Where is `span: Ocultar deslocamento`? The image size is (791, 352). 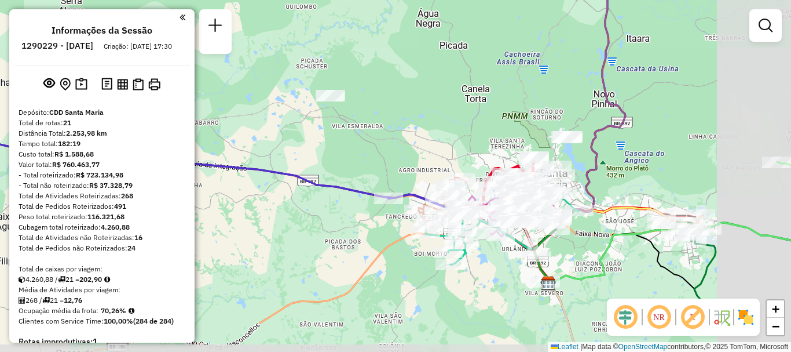
span: Ocultar deslocamento is located at coordinates (625, 317).